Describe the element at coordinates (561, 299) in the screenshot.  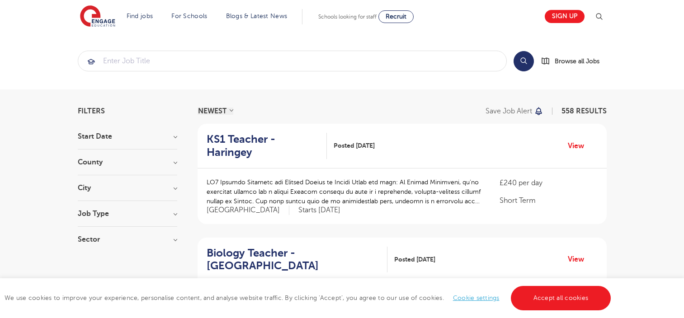
I see `a: Accept all cookies` at that location.